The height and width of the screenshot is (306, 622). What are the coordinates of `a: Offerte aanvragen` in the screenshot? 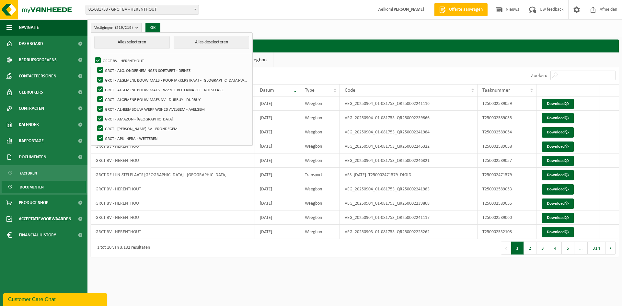 It's located at (460, 10).